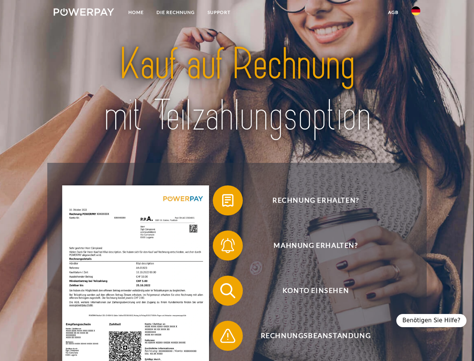  What do you see at coordinates (311, 245) in the screenshot?
I see `button: Mahnung erhalten?` at bounding box center [311, 245].